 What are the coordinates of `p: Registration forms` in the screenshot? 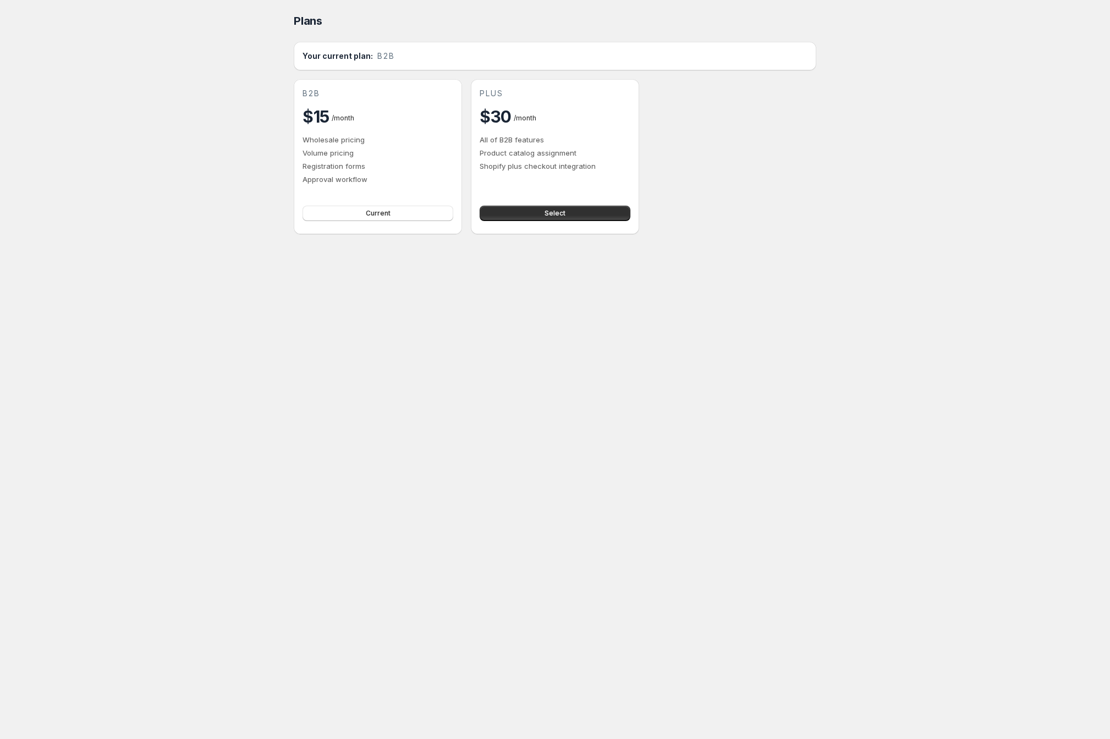 It's located at (378, 166).